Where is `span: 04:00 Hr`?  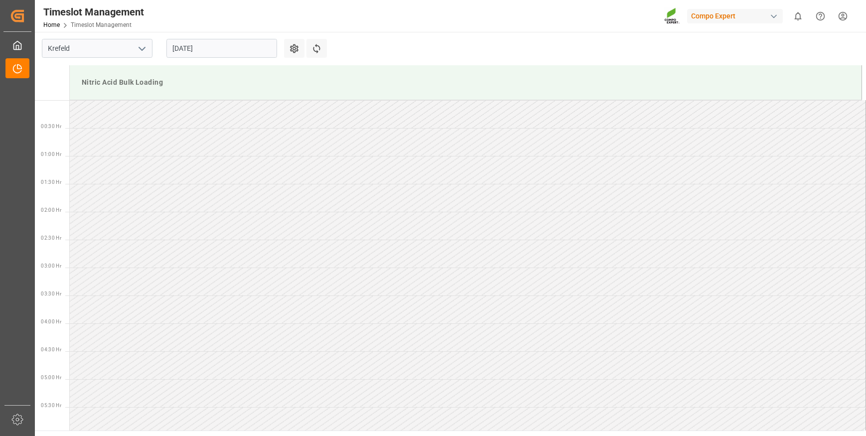 span: 04:00 Hr is located at coordinates (51, 321).